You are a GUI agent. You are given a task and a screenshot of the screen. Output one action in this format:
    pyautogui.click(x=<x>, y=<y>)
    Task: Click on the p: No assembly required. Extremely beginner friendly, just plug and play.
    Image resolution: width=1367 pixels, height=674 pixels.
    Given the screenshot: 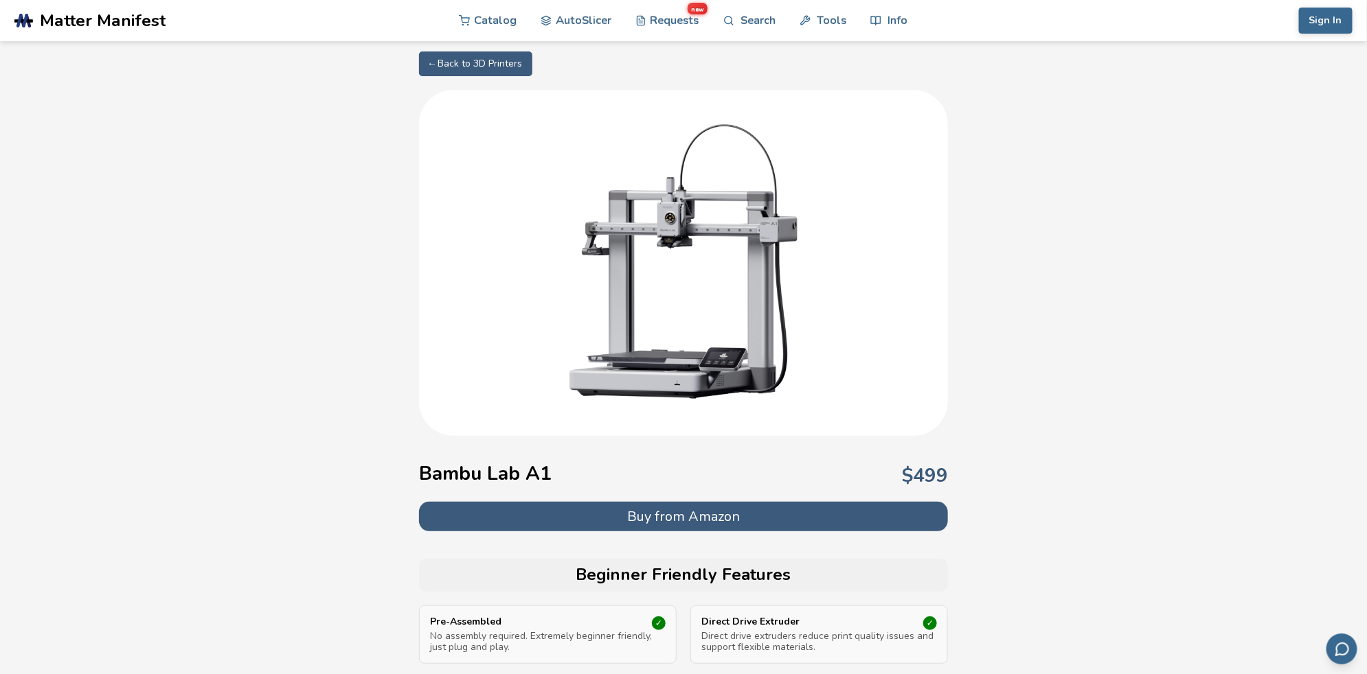 What is the action you would take?
    pyautogui.click(x=547, y=642)
    